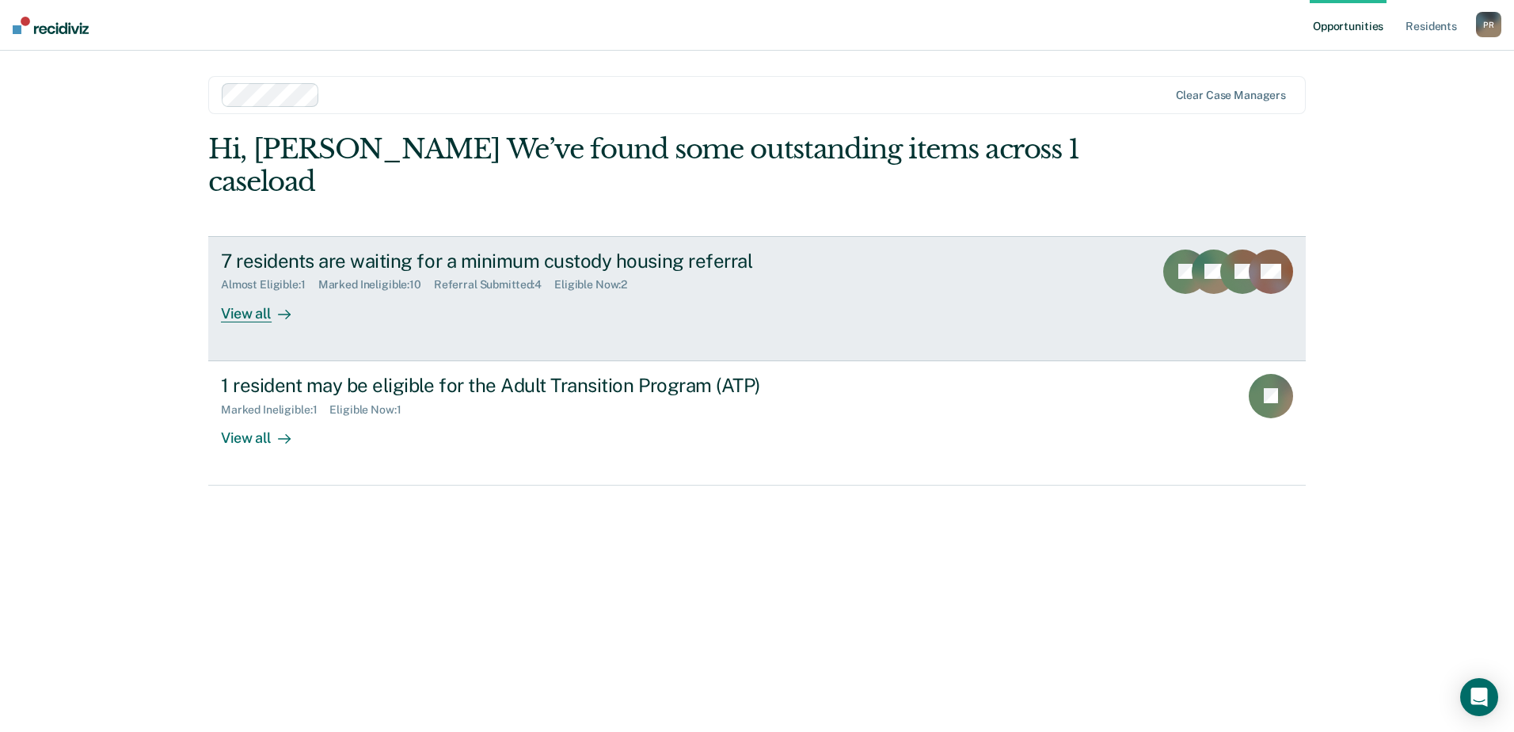 This screenshot has width=1514, height=732. What do you see at coordinates (494, 284) in the screenshot?
I see `div: Referral Submitted : 4` at bounding box center [494, 284].